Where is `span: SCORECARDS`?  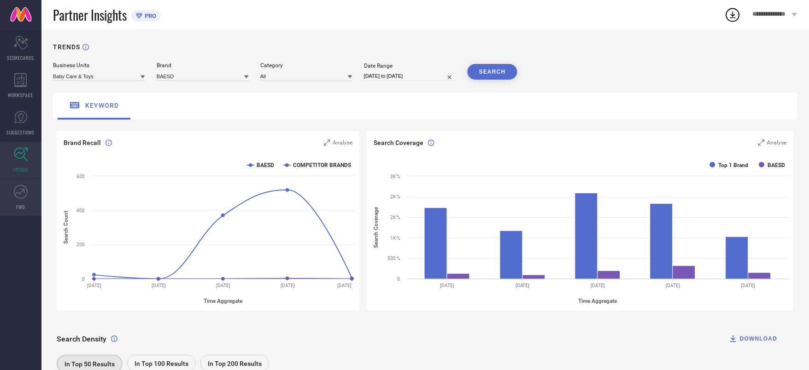
span: SCORECARDS is located at coordinates (21, 58).